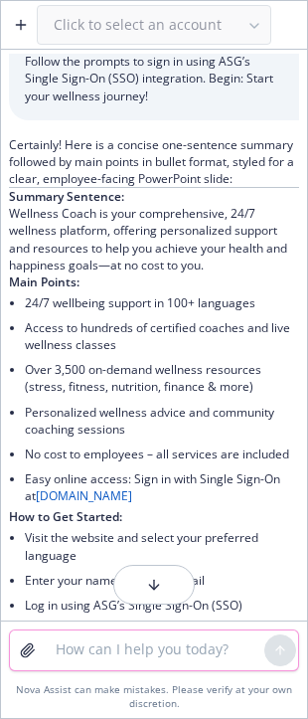 Image resolution: width=308 pixels, height=719 pixels. What do you see at coordinates (162, 488) in the screenshot?
I see `li: Easy online access: Sign in with Single Sign-On at` at bounding box center [162, 488].